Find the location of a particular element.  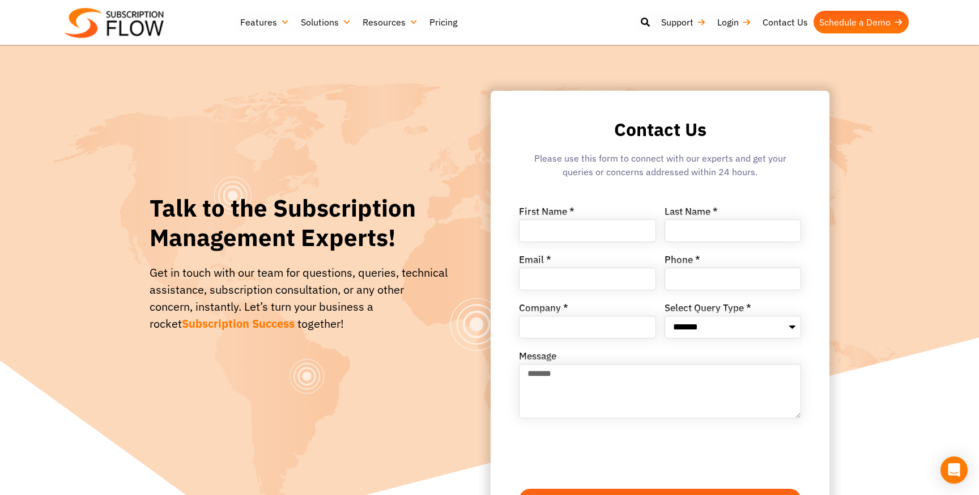

h2: Contact Us is located at coordinates (660, 129).